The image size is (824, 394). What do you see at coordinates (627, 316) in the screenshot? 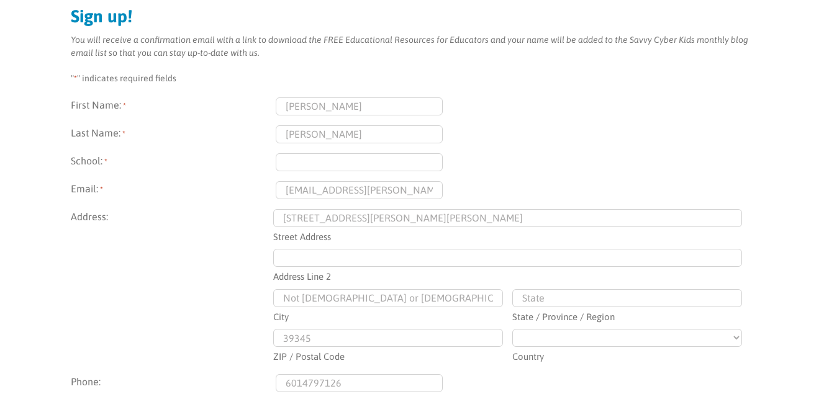
I see `label: State / Province / Region` at bounding box center [627, 316].